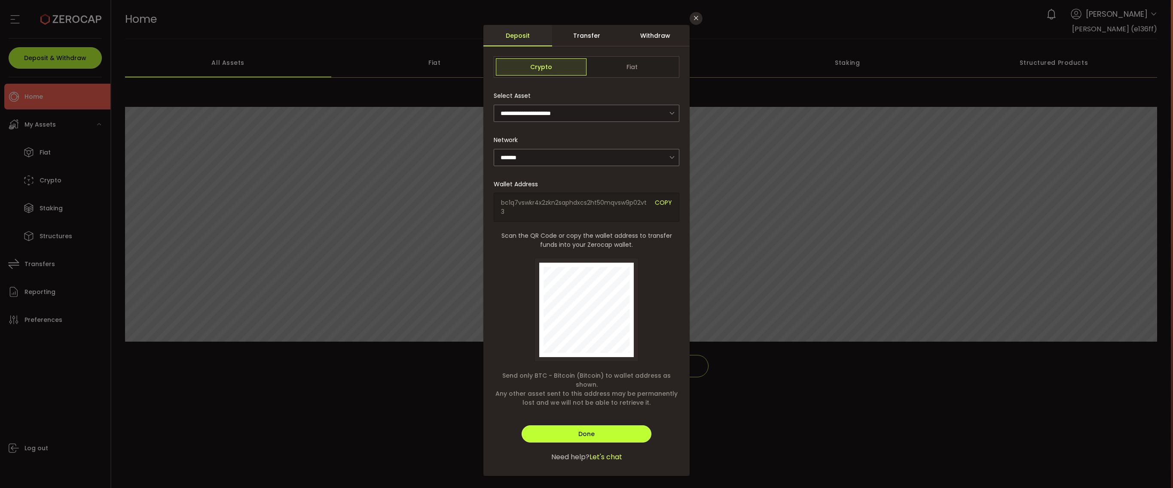  What do you see at coordinates (570, 457) in the screenshot?
I see `span: Need help?` at bounding box center [570, 457].